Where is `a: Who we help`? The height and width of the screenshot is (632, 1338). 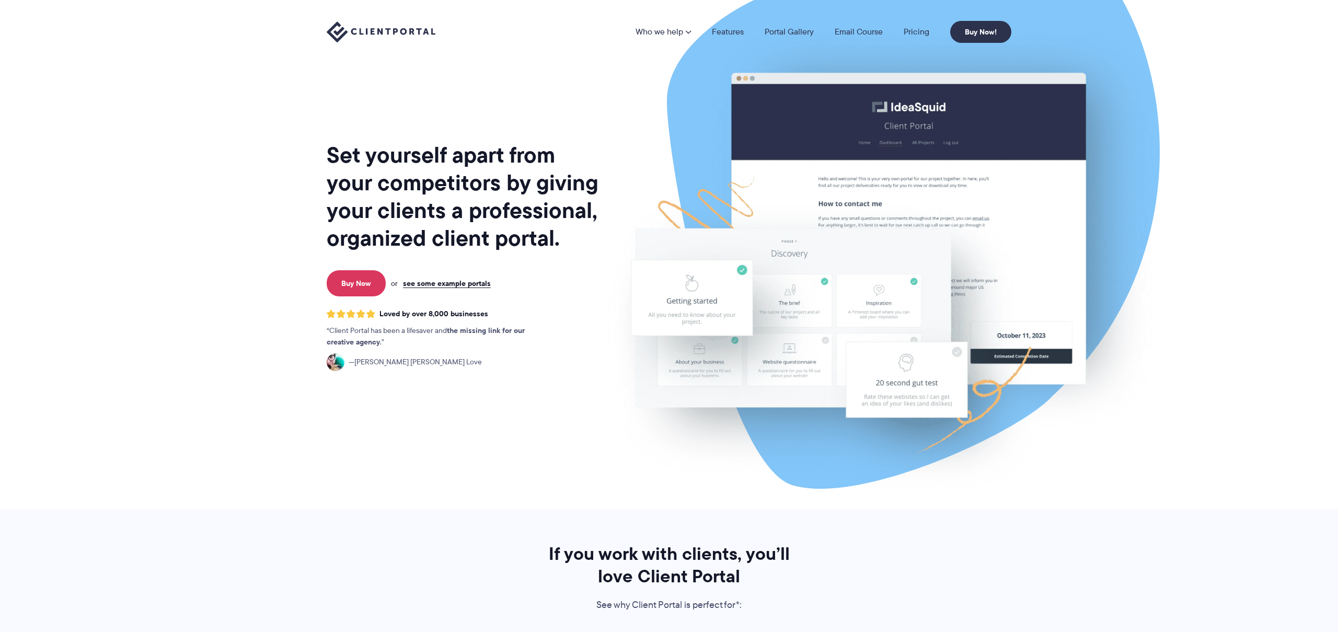 a: Who we help is located at coordinates (663, 32).